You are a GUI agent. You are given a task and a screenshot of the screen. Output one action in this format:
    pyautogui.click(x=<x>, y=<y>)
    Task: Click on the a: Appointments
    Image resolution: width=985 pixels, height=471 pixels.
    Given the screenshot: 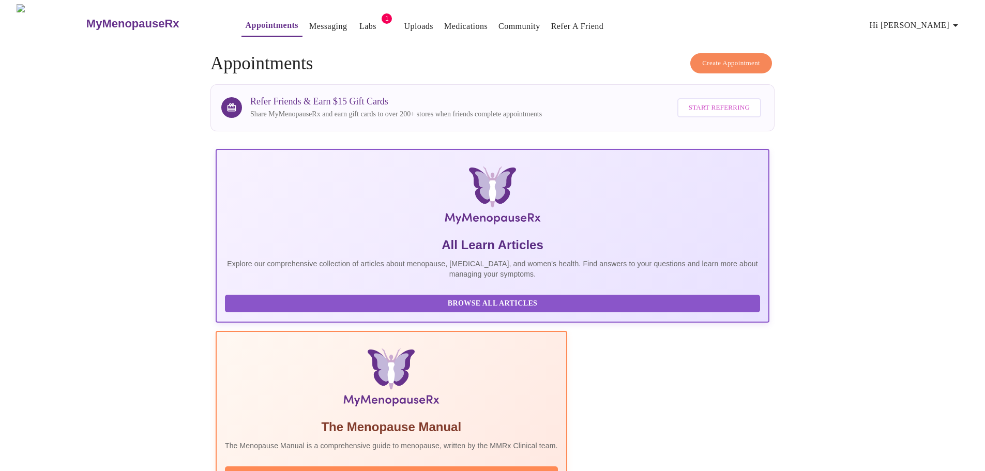 What is the action you would take?
    pyautogui.click(x=272, y=25)
    